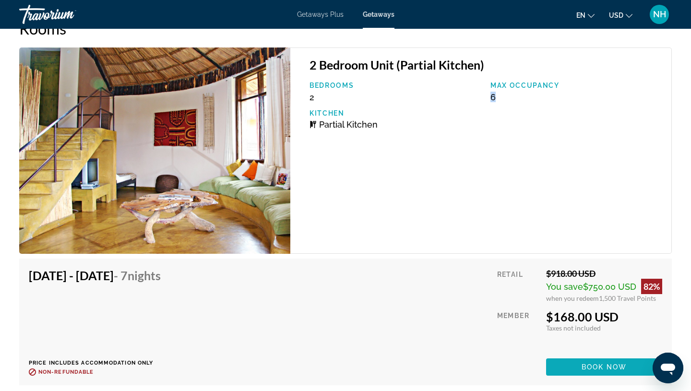  What do you see at coordinates (320, 14) in the screenshot?
I see `span: Getaways Plus` at bounding box center [320, 14].